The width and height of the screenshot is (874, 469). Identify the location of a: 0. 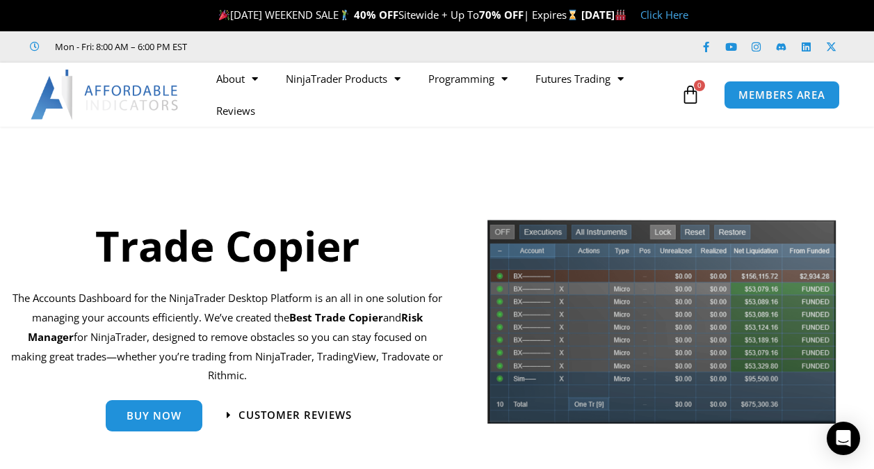
(691, 95).